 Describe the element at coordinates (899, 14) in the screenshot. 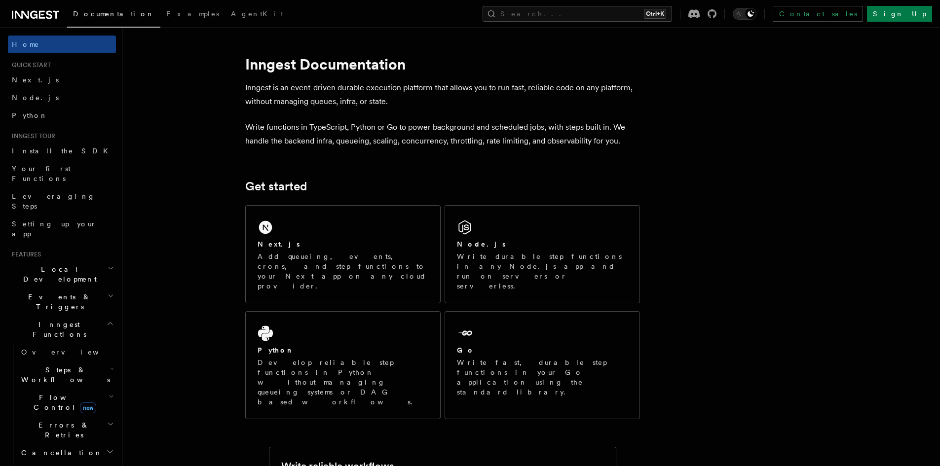

I see `a: Sign Up` at that location.